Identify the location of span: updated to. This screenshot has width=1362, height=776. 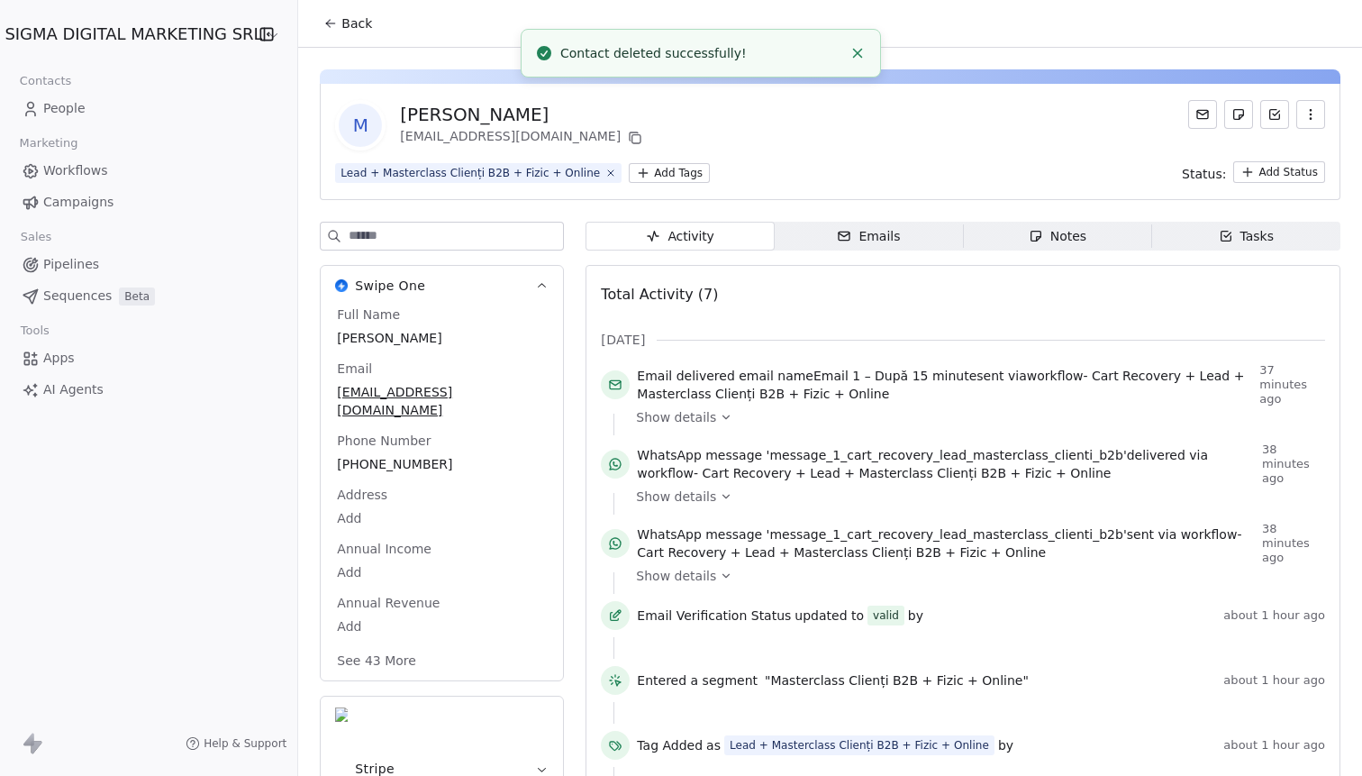
(829, 615).